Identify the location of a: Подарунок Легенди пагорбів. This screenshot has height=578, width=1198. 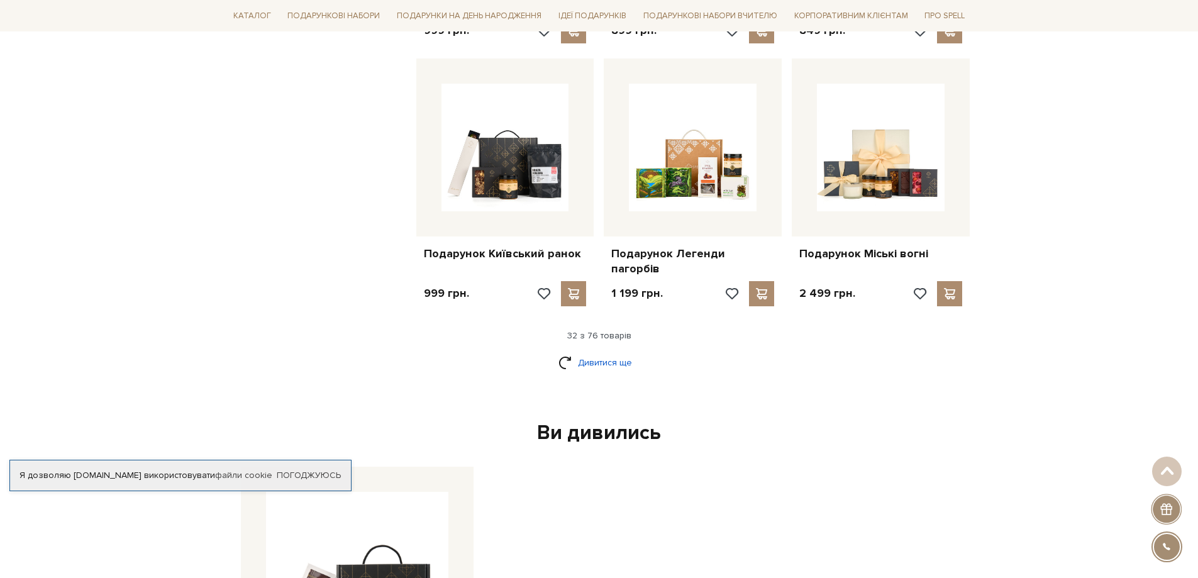
(693, 261).